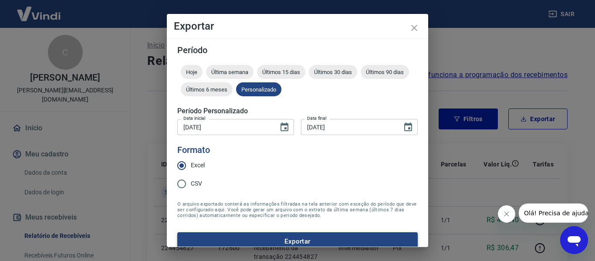 This screenshot has height=261, width=595. Describe the element at coordinates (333, 72) in the screenshot. I see `span: Últimos 30 dias` at that location.